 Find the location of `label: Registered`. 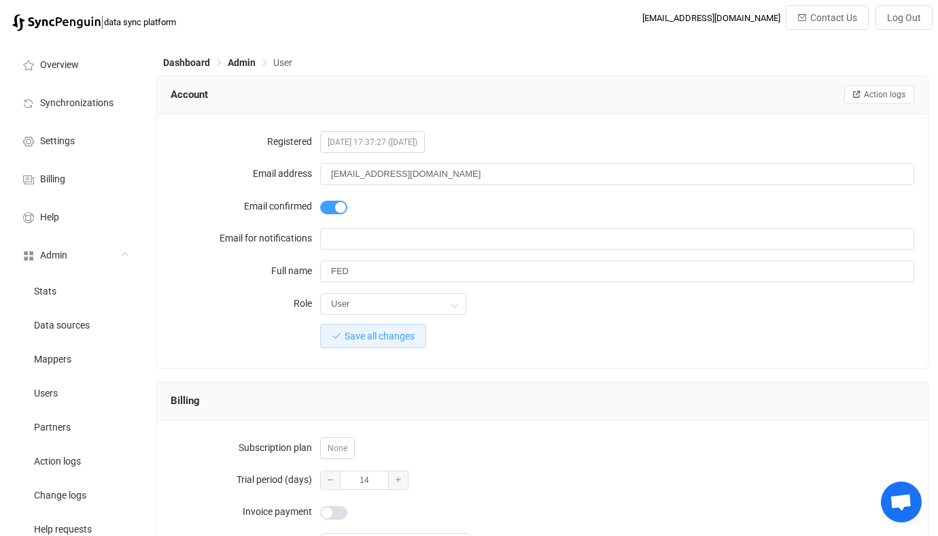

label: Registered is located at coordinates (245, 141).